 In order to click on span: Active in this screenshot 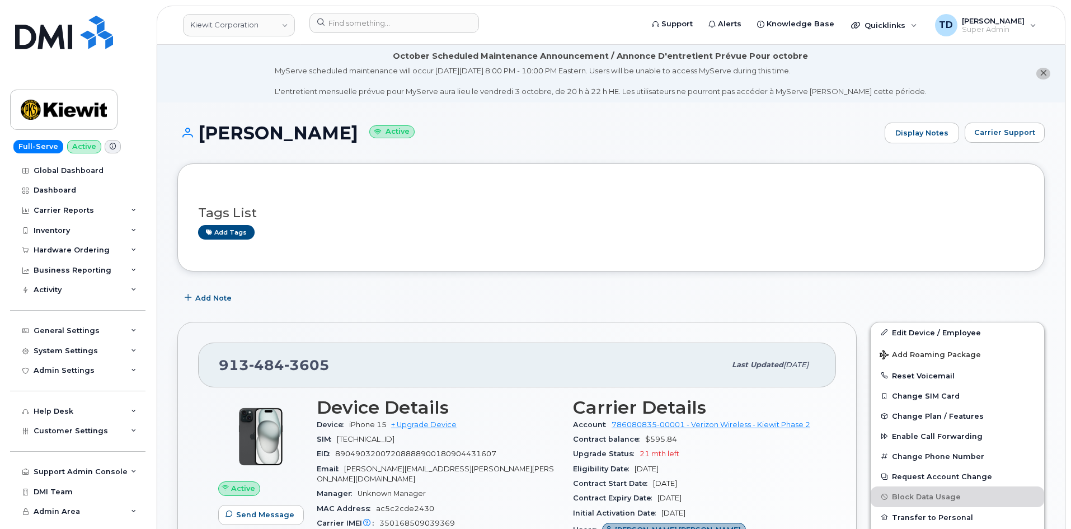, I will do `click(243, 488)`.